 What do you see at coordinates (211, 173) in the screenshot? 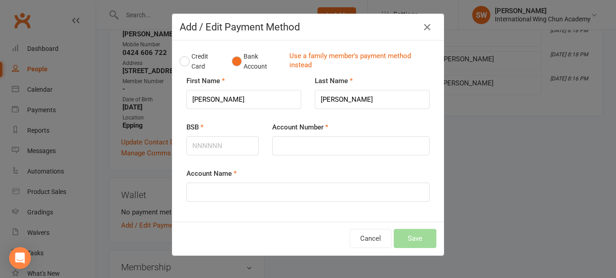
I see `label: Account Name` at bounding box center [211, 173].